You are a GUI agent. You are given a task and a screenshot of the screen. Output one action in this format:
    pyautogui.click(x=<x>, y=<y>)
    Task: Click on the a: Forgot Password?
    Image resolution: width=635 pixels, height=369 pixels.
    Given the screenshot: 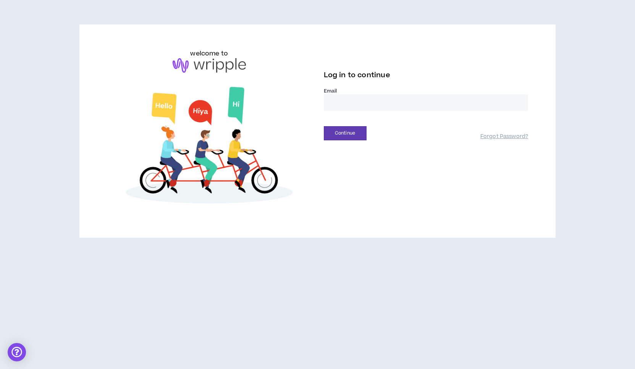 What is the action you would take?
    pyautogui.click(x=504, y=136)
    